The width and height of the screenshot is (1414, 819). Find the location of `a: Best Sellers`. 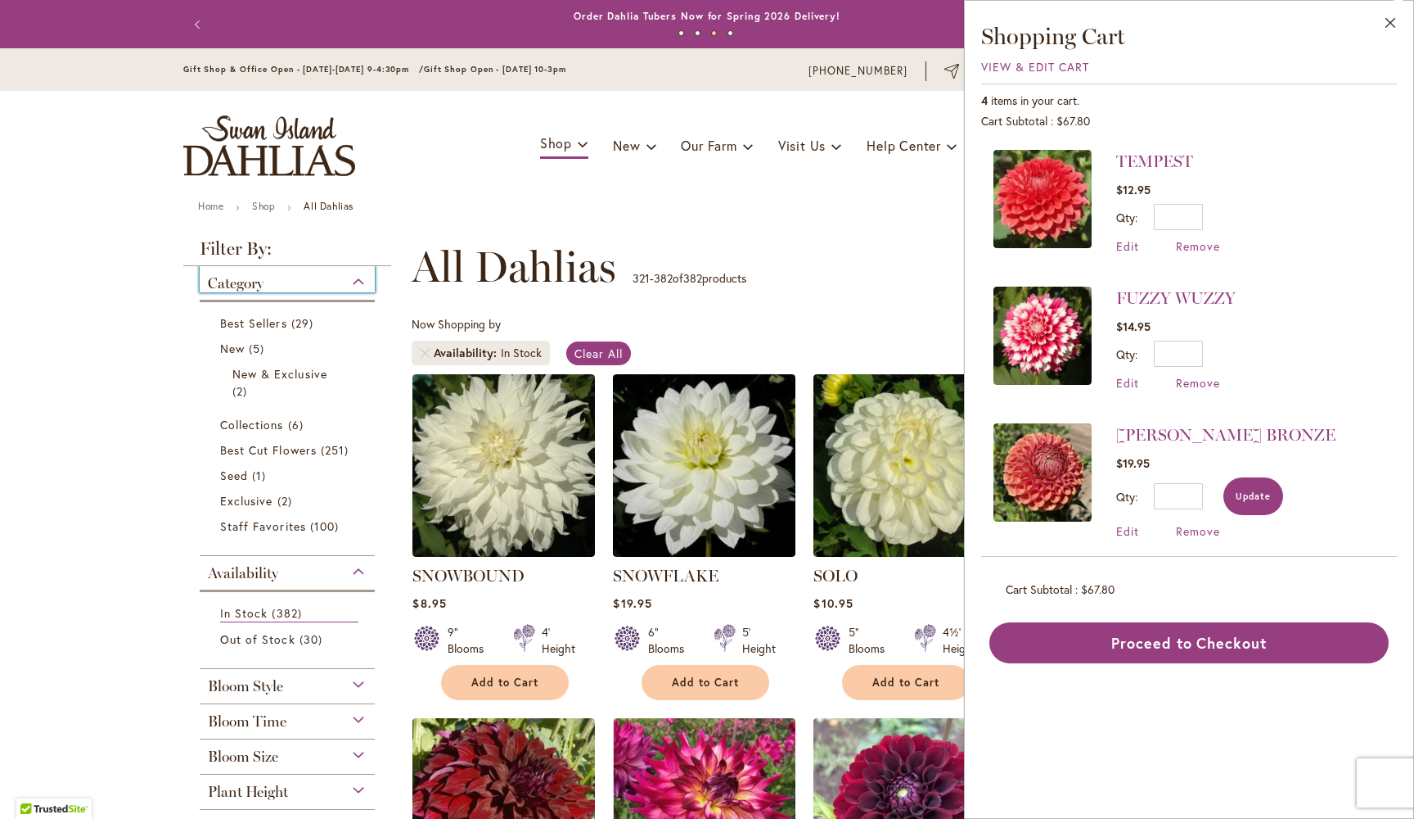

a: Best Sellers is located at coordinates (289, 323).